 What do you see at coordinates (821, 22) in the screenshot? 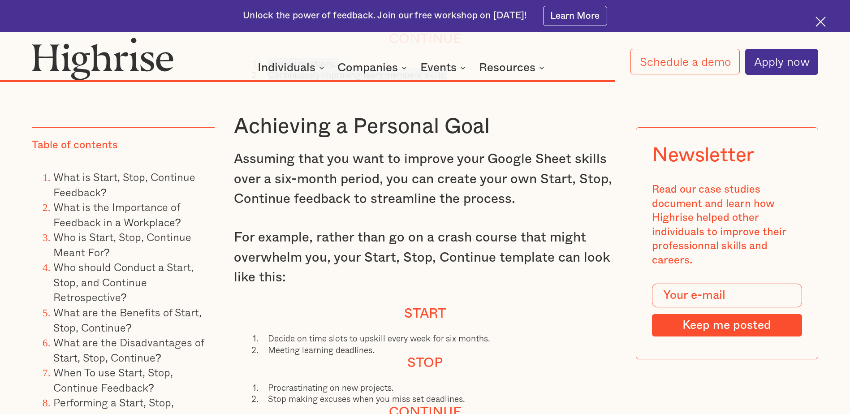
I see `img: Cross icon` at bounding box center [821, 22].